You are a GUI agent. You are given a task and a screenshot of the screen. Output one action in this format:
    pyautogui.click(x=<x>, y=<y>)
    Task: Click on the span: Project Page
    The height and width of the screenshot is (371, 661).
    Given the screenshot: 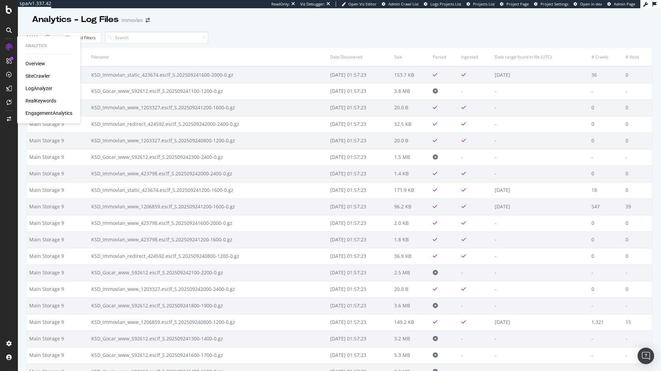 What is the action you would take?
    pyautogui.click(x=517, y=4)
    